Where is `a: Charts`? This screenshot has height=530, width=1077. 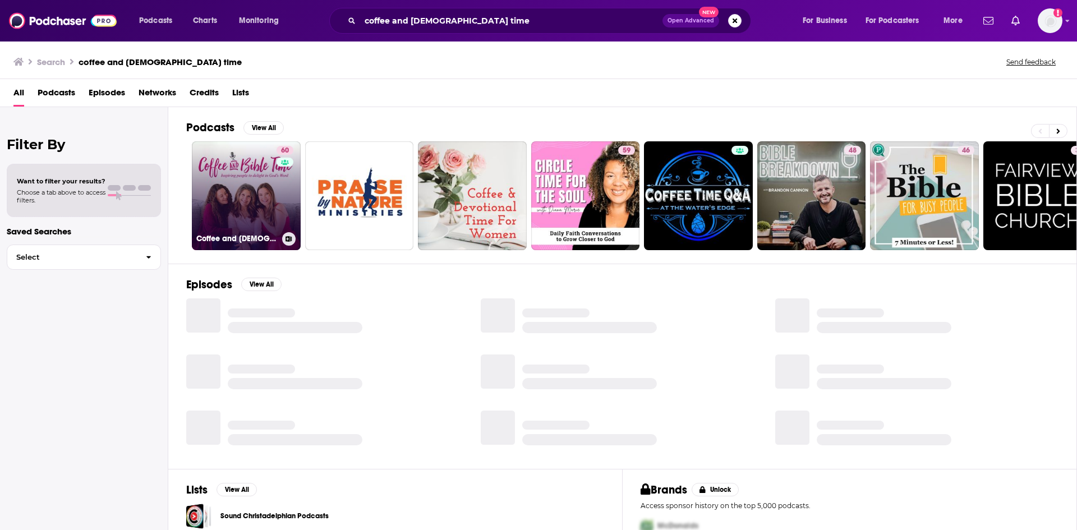
a: Charts is located at coordinates (205, 21).